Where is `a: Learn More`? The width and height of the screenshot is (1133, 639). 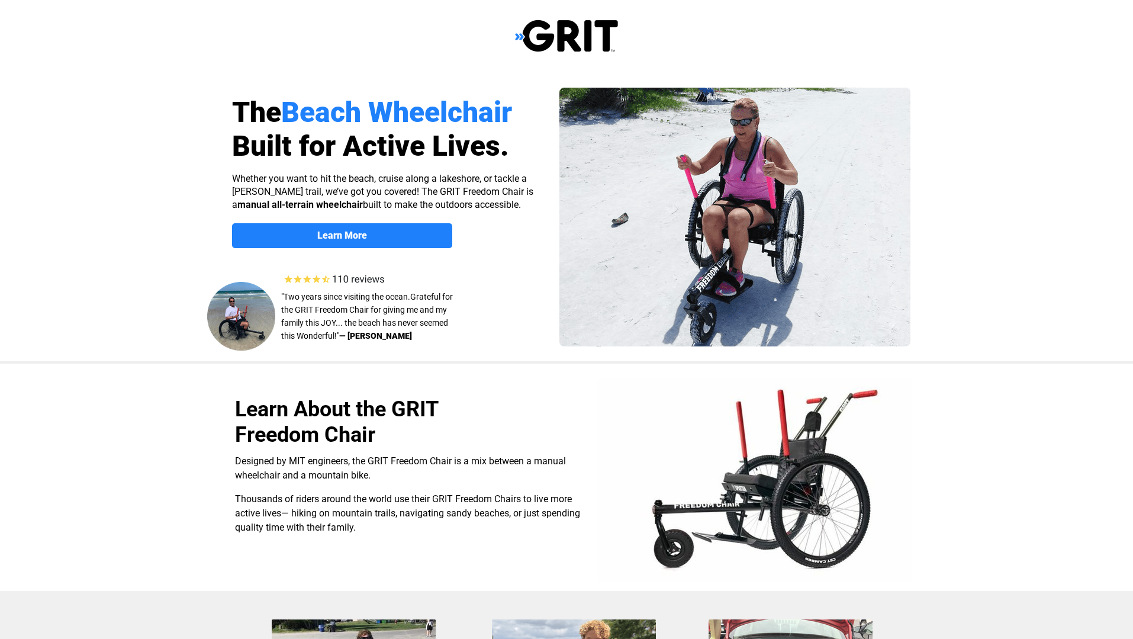 a: Learn More is located at coordinates (342, 236).